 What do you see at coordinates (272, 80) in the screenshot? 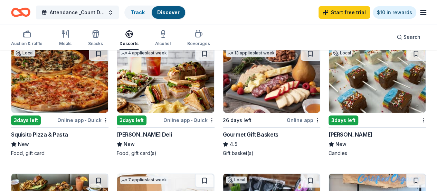
I see `img: Image for Gourmet Gift Baskets` at bounding box center [272, 80].